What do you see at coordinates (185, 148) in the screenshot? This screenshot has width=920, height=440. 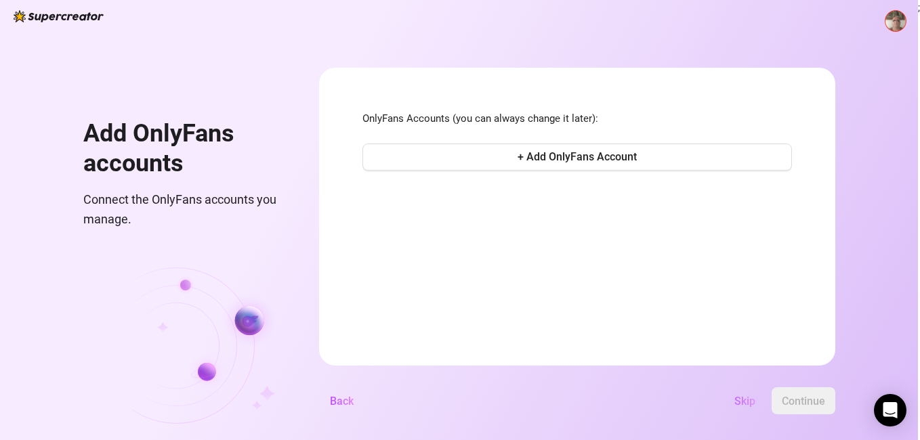 I see `h1: Add OnlyFans accounts` at bounding box center [185, 148].